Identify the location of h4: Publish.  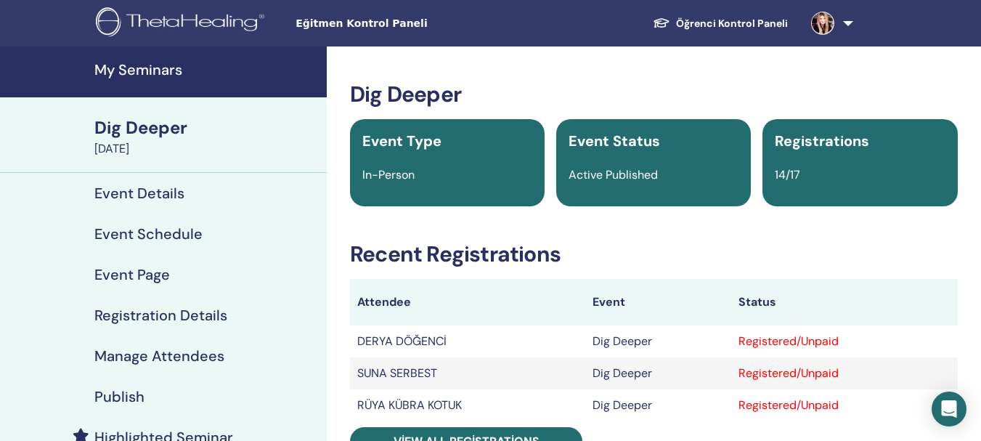
(119, 397).